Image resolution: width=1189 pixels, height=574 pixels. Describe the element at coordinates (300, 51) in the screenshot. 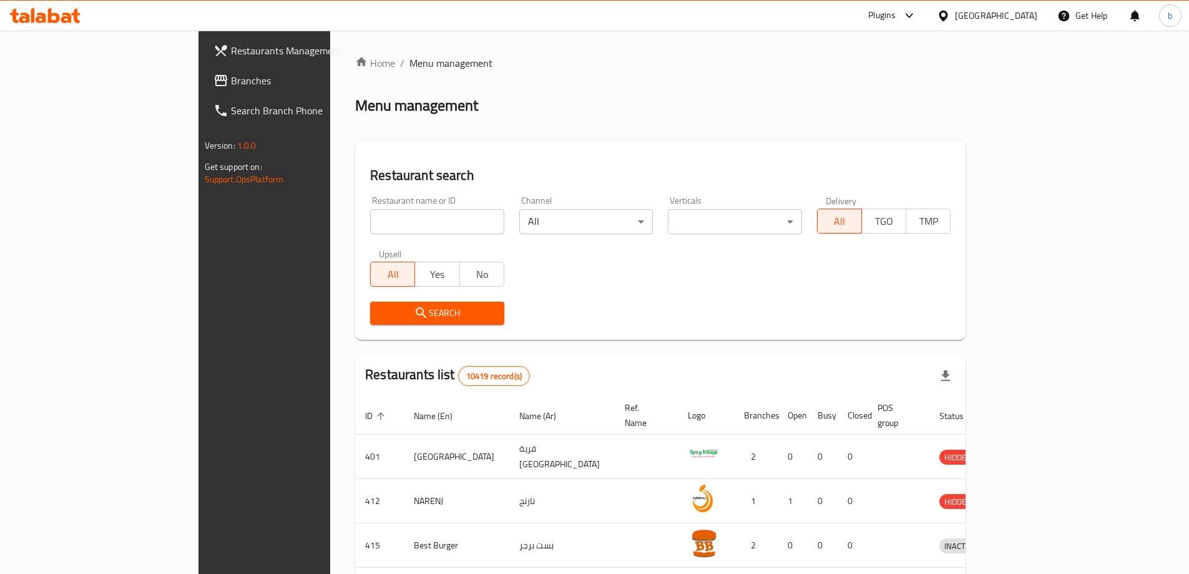

I see `a: Restaurants Management` at that location.